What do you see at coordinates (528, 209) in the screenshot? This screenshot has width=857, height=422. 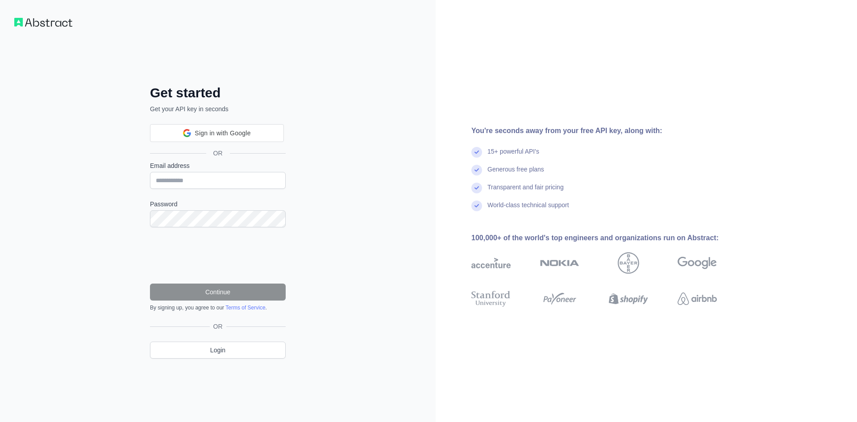 I see `div: World-class technical support` at bounding box center [528, 209].